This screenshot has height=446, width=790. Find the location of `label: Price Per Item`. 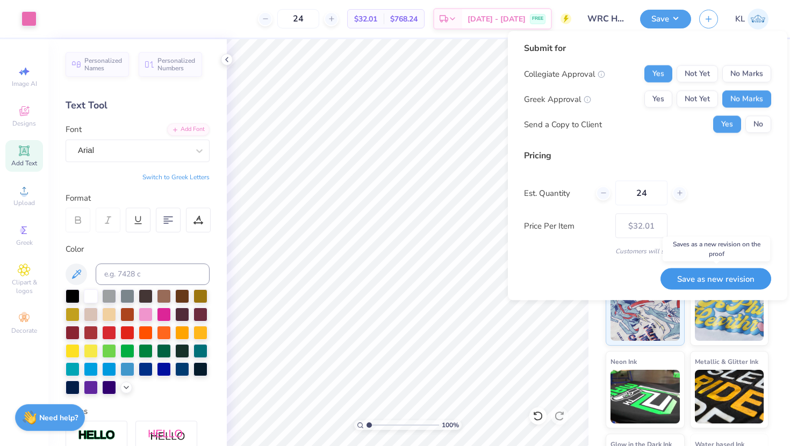

label: Price Per Item is located at coordinates (565, 226).